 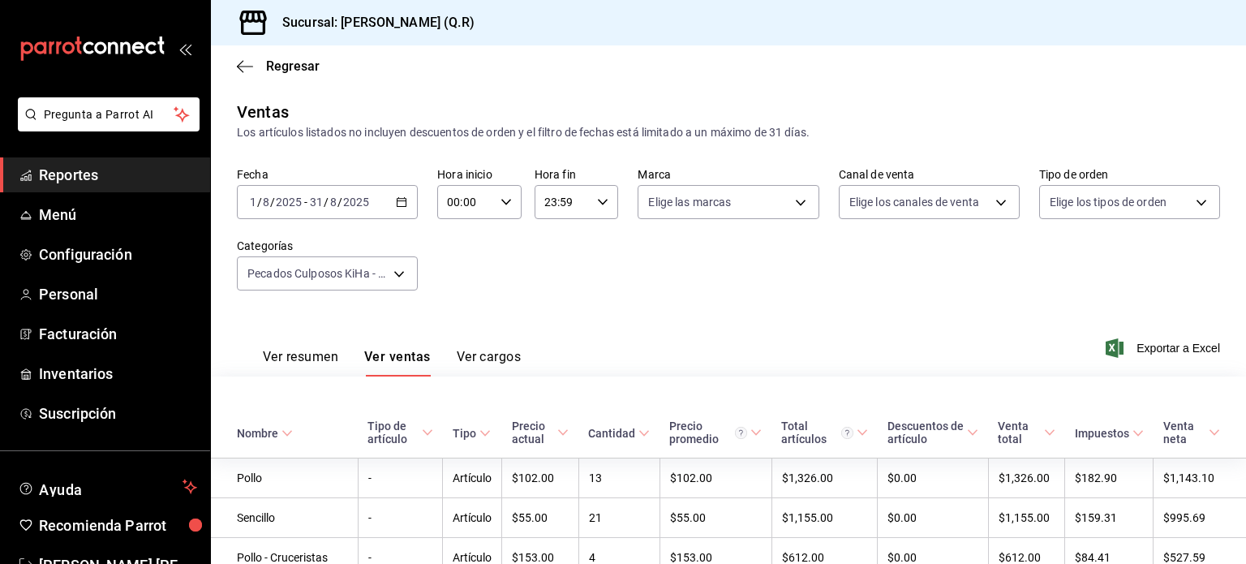 What do you see at coordinates (612, 433) in the screenshot?
I see `div: Cantidad` at bounding box center [612, 433].